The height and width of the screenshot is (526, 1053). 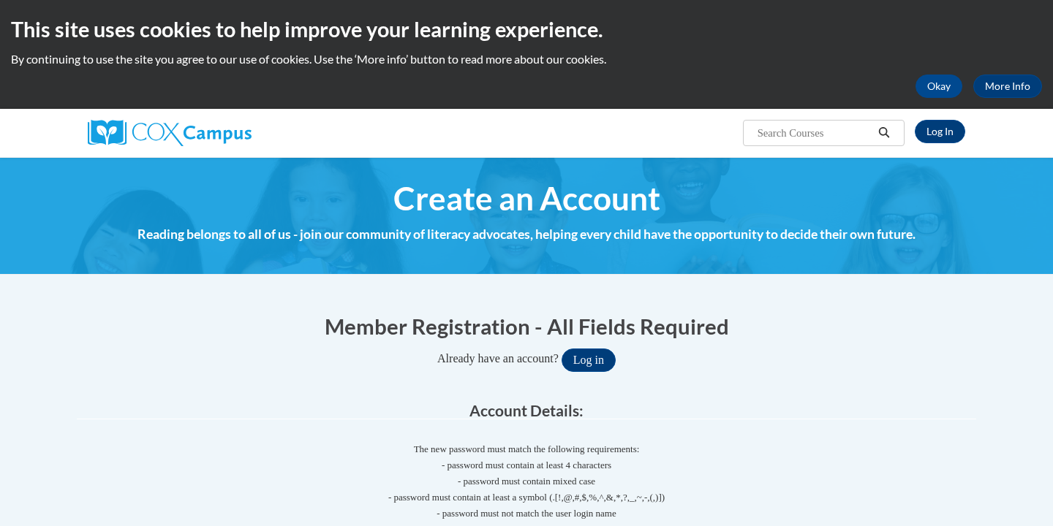 What do you see at coordinates (526, 59) in the screenshot?
I see `p: By continuing to use the site you agree to our use of cookies. Use the ‘More info’ button to read...` at bounding box center [526, 59].